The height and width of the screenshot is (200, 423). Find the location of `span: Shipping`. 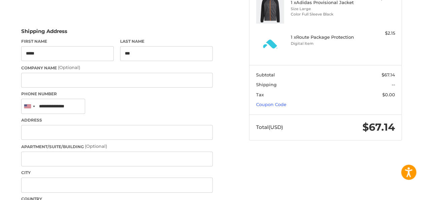

span: Shipping is located at coordinates (266, 84).